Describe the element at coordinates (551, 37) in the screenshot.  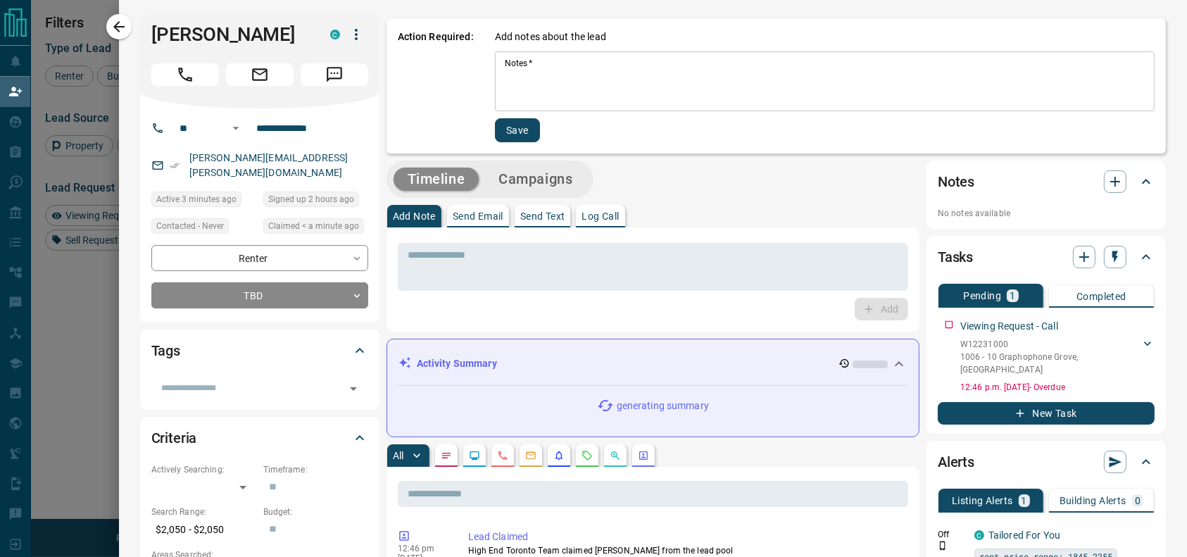
I see `p: Add notes about the lead` at that location.